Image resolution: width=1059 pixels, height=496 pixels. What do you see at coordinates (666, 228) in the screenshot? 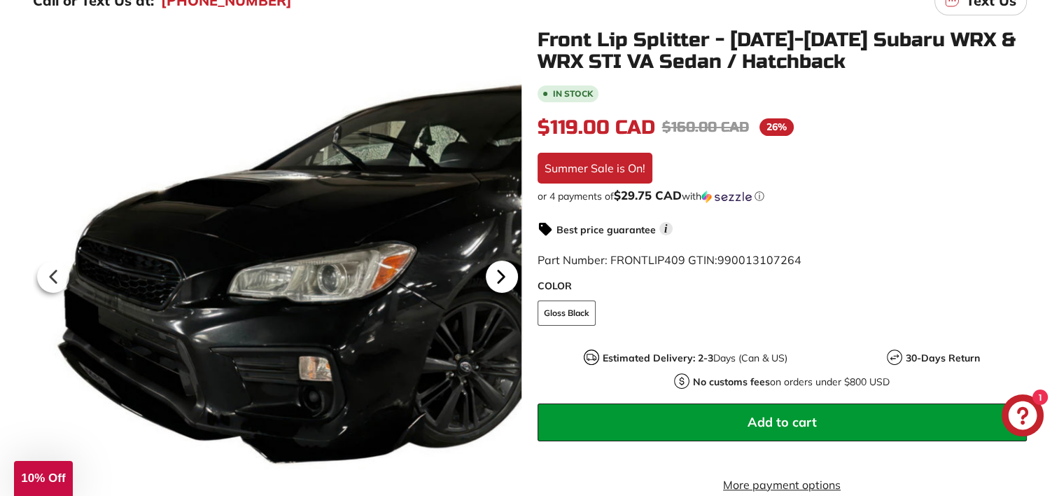
I see `span: i` at bounding box center [666, 228].